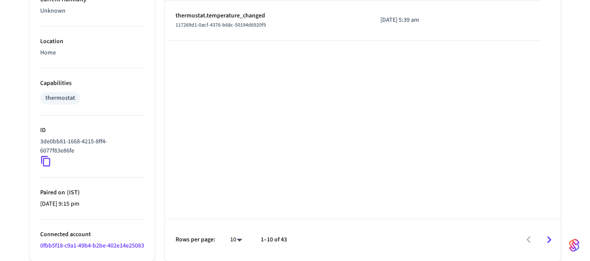  Describe the element at coordinates (220, 25) in the screenshot. I see `span: 117269d1-0acf-4376-b68c-50194d6920f9` at that location.